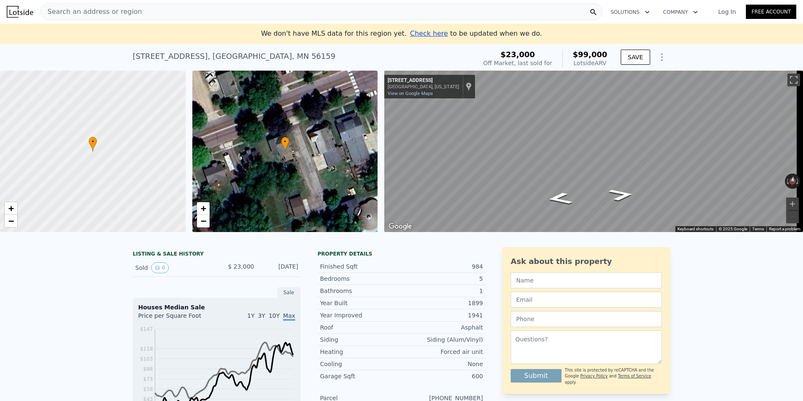  I want to click on div: This site is protected by reCAPTCHA and the Google and apply., so click(613, 376).